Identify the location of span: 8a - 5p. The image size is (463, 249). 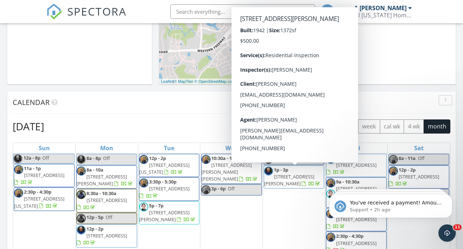
(281, 158).